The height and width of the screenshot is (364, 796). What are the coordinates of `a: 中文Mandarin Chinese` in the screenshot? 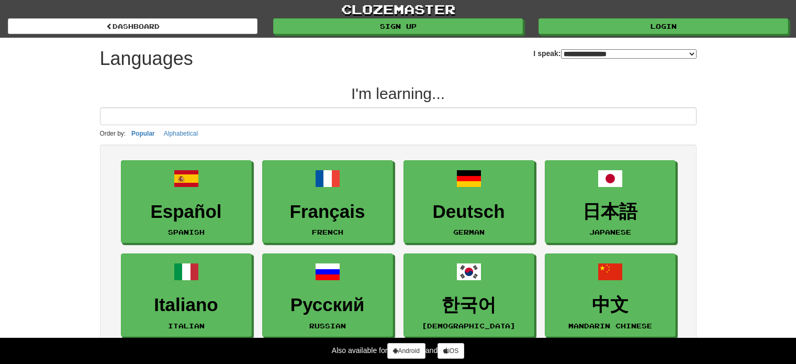 It's located at (610, 295).